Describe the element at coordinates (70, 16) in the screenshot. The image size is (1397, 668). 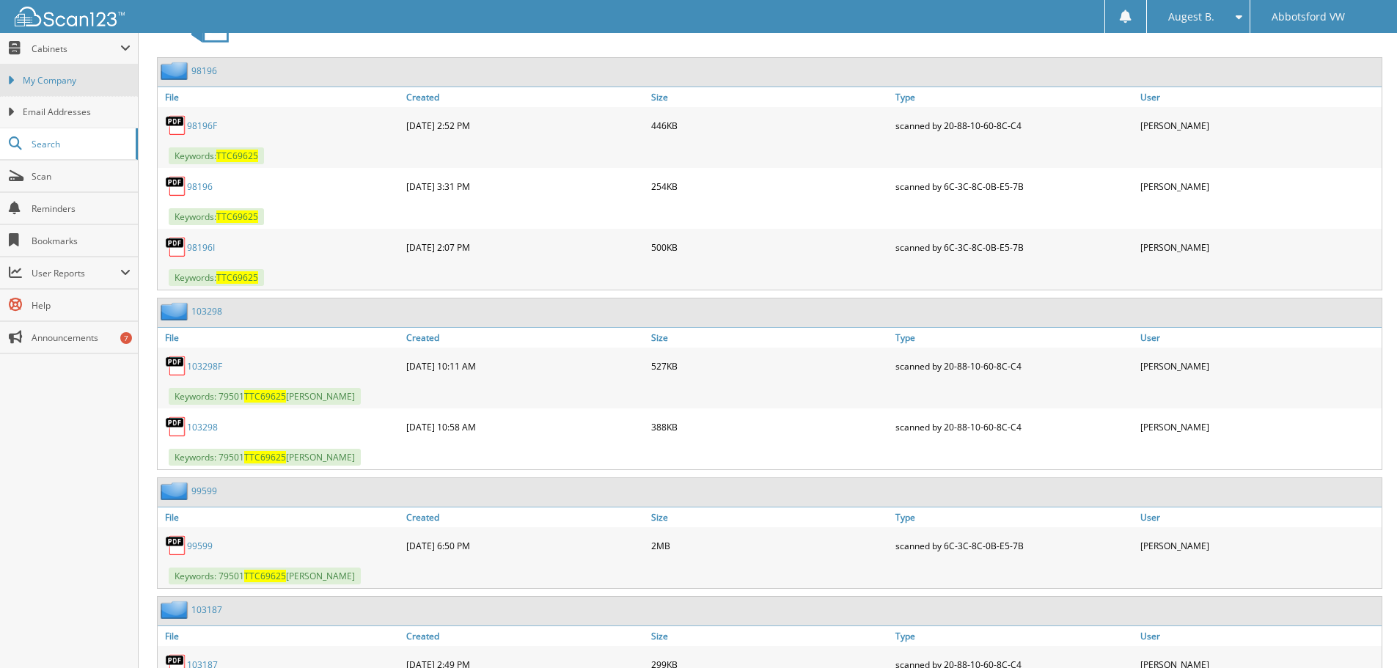
I see `img: scan123-logo-white.svg` at that location.